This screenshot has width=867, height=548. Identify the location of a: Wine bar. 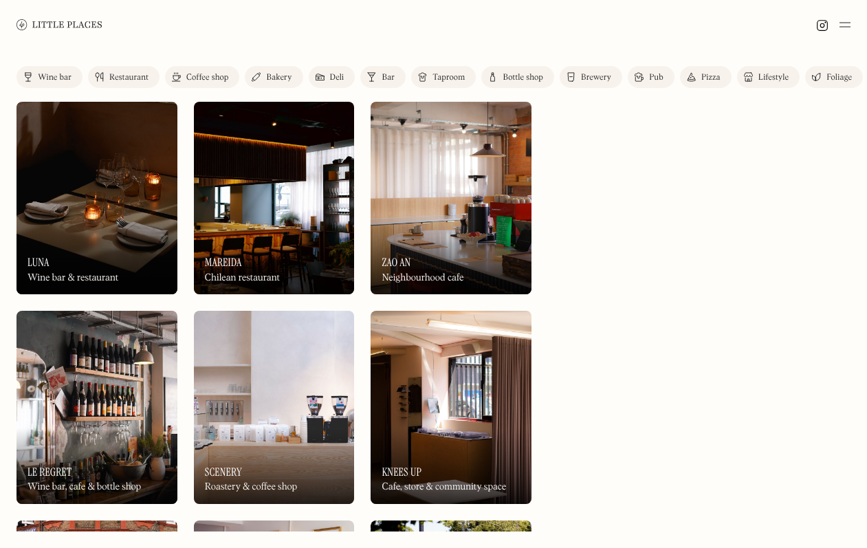
(49, 77).